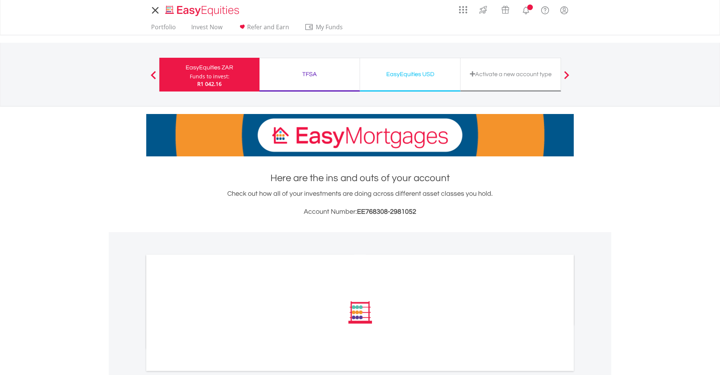 The width and height of the screenshot is (720, 375). What do you see at coordinates (360, 135) in the screenshot?
I see `img: EasyMortage Promotion Banner` at bounding box center [360, 135].